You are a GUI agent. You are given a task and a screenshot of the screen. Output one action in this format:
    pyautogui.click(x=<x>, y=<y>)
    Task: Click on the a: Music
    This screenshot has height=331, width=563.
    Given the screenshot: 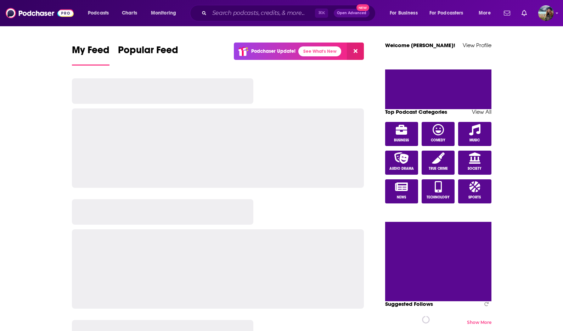 What is the action you would take?
    pyautogui.click(x=475, y=134)
    